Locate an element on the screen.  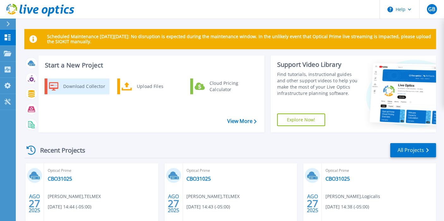
a: Upload Files is located at coordinates (149, 87).